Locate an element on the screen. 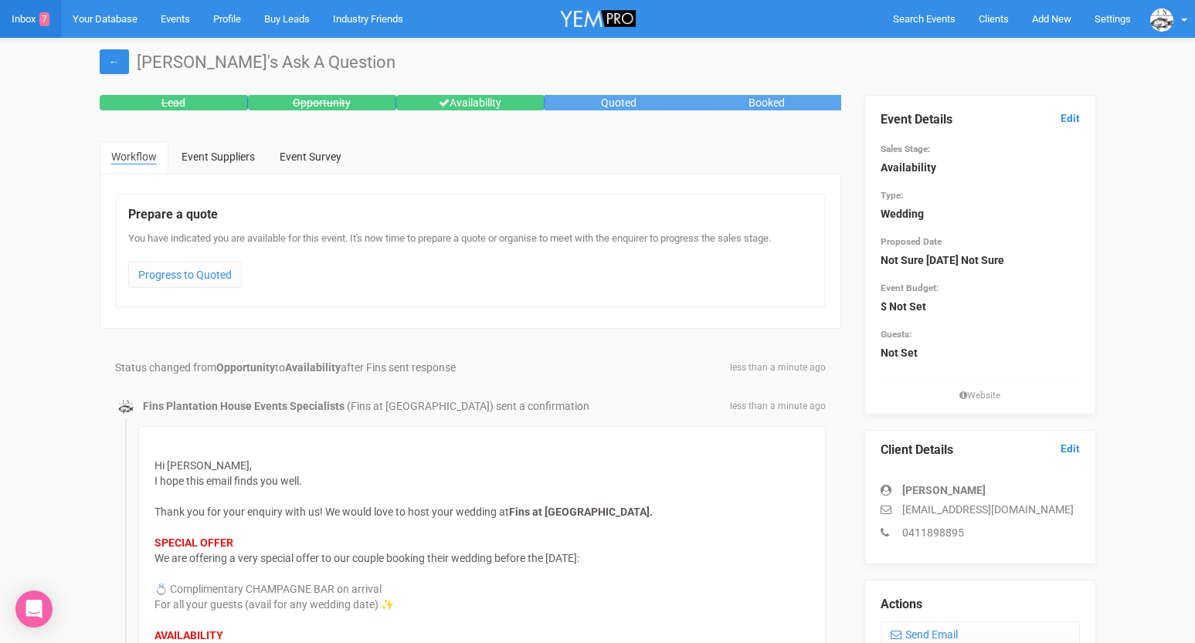 The height and width of the screenshot is (643, 1195). span: Thank you for your enquiry with us! We would love to host your wedding at is located at coordinates (331, 512).